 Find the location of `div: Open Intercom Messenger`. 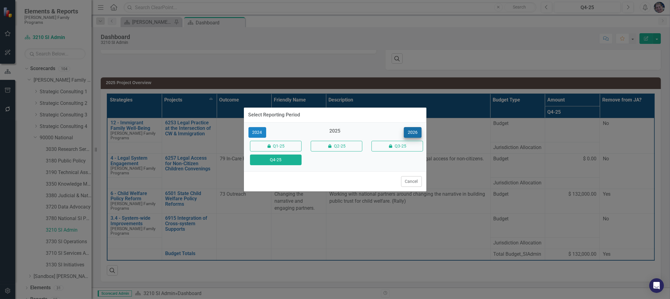

div: Open Intercom Messenger is located at coordinates (656, 286).